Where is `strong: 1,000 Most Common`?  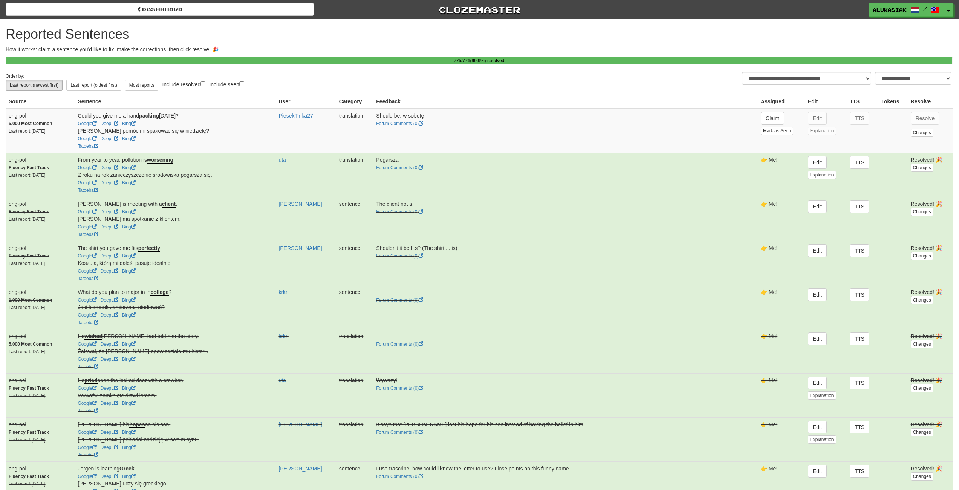 strong: 1,000 Most Common is located at coordinates (31, 300).